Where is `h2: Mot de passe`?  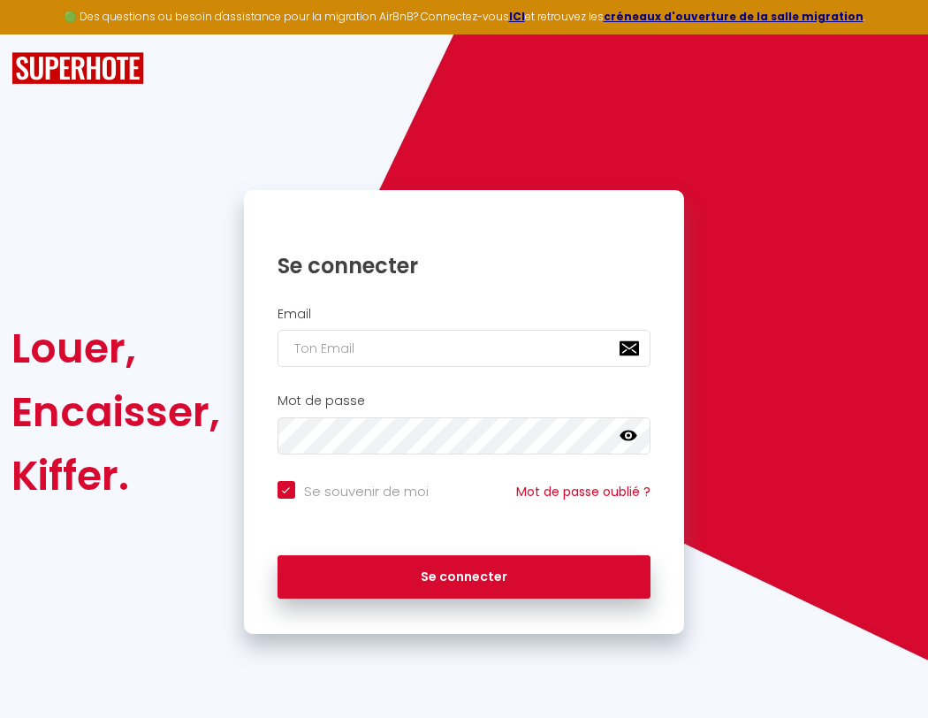
h2: Mot de passe is located at coordinates (464, 400).